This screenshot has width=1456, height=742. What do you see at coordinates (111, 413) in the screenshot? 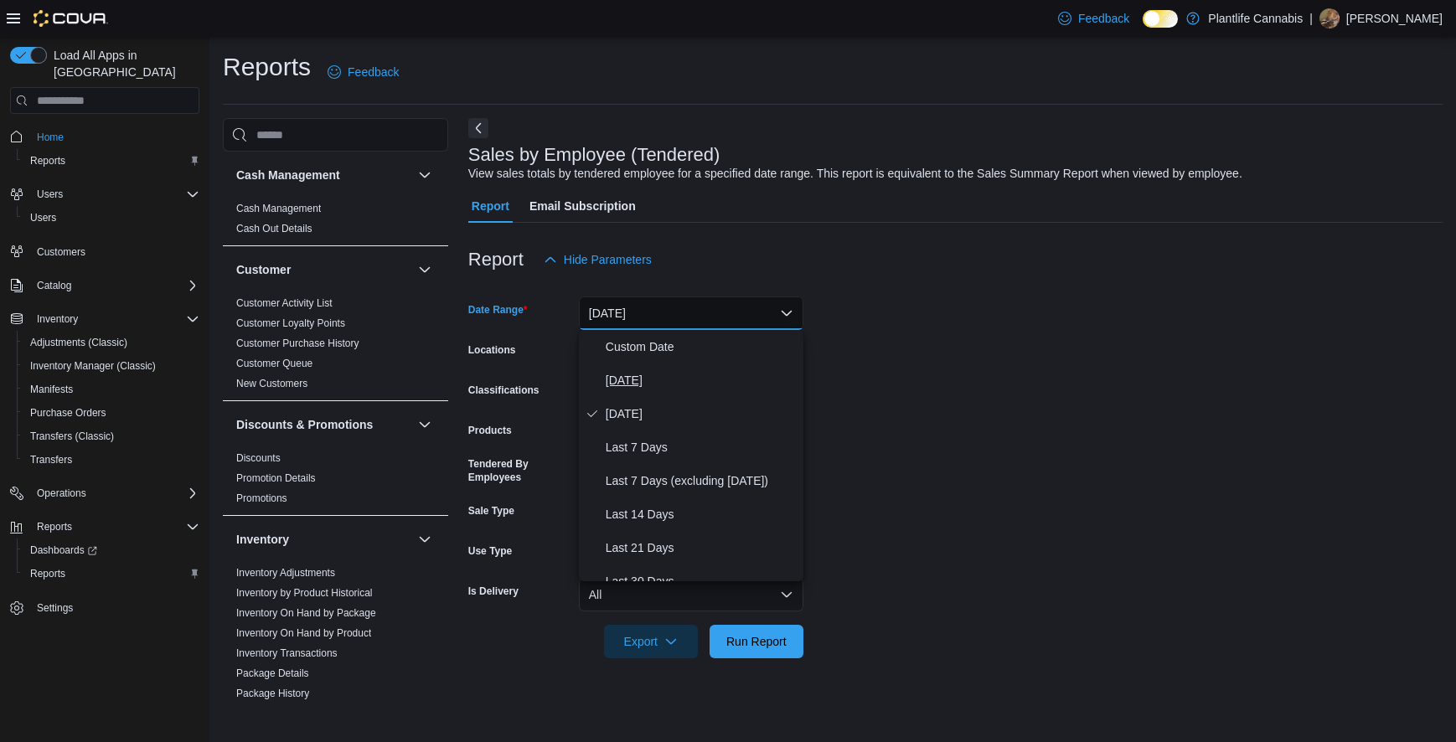
I see `button: Purchase Orders` at bounding box center [111, 413].